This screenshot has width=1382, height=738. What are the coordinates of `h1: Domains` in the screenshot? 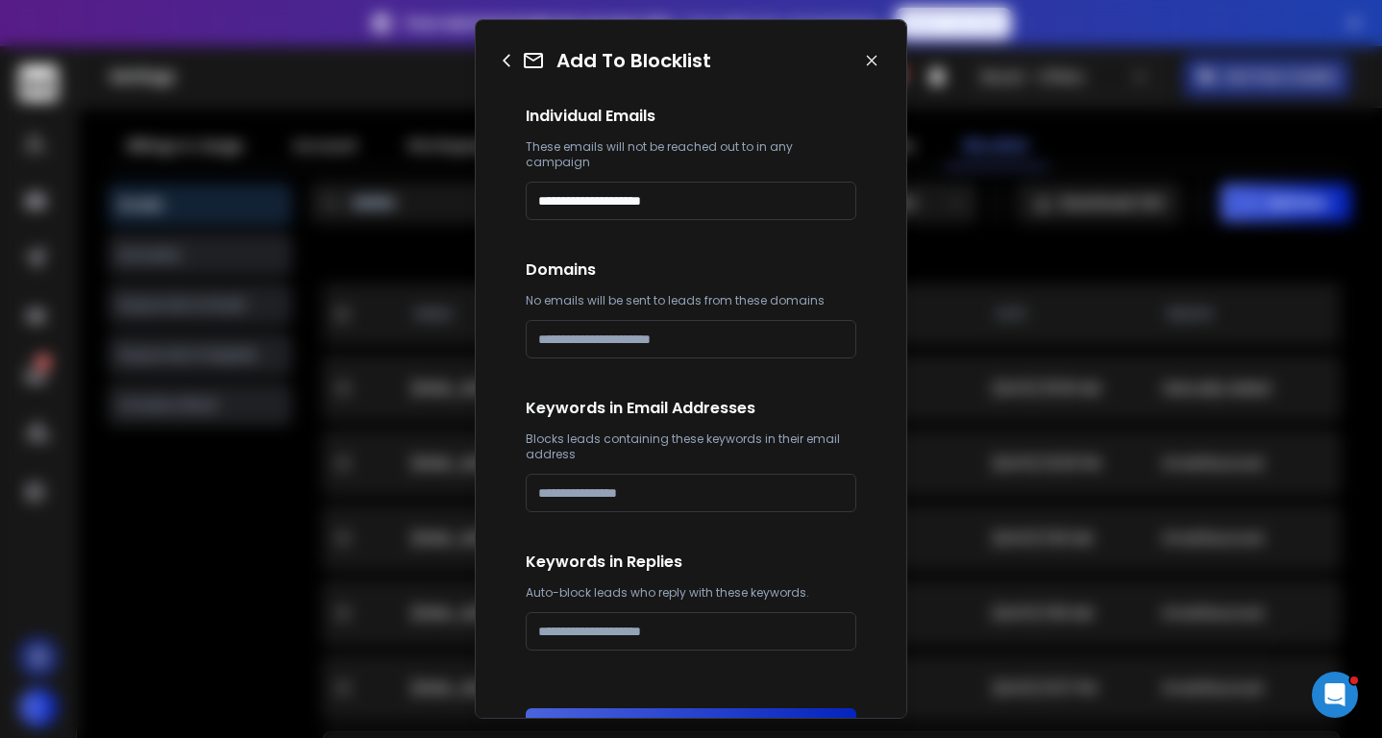 It's located at (691, 270).